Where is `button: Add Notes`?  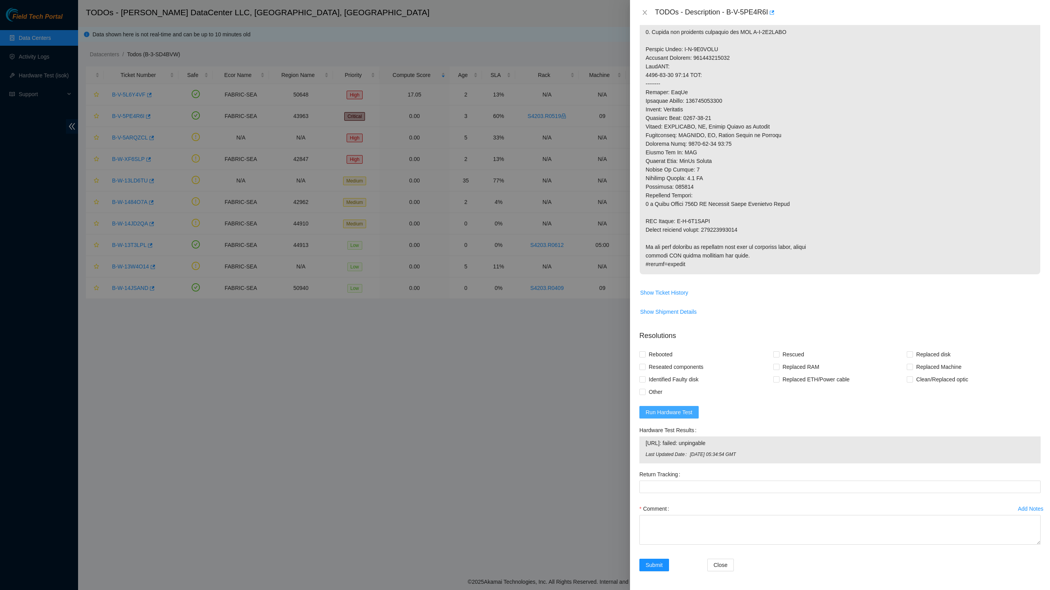
button: Add Notes is located at coordinates (1031, 508).